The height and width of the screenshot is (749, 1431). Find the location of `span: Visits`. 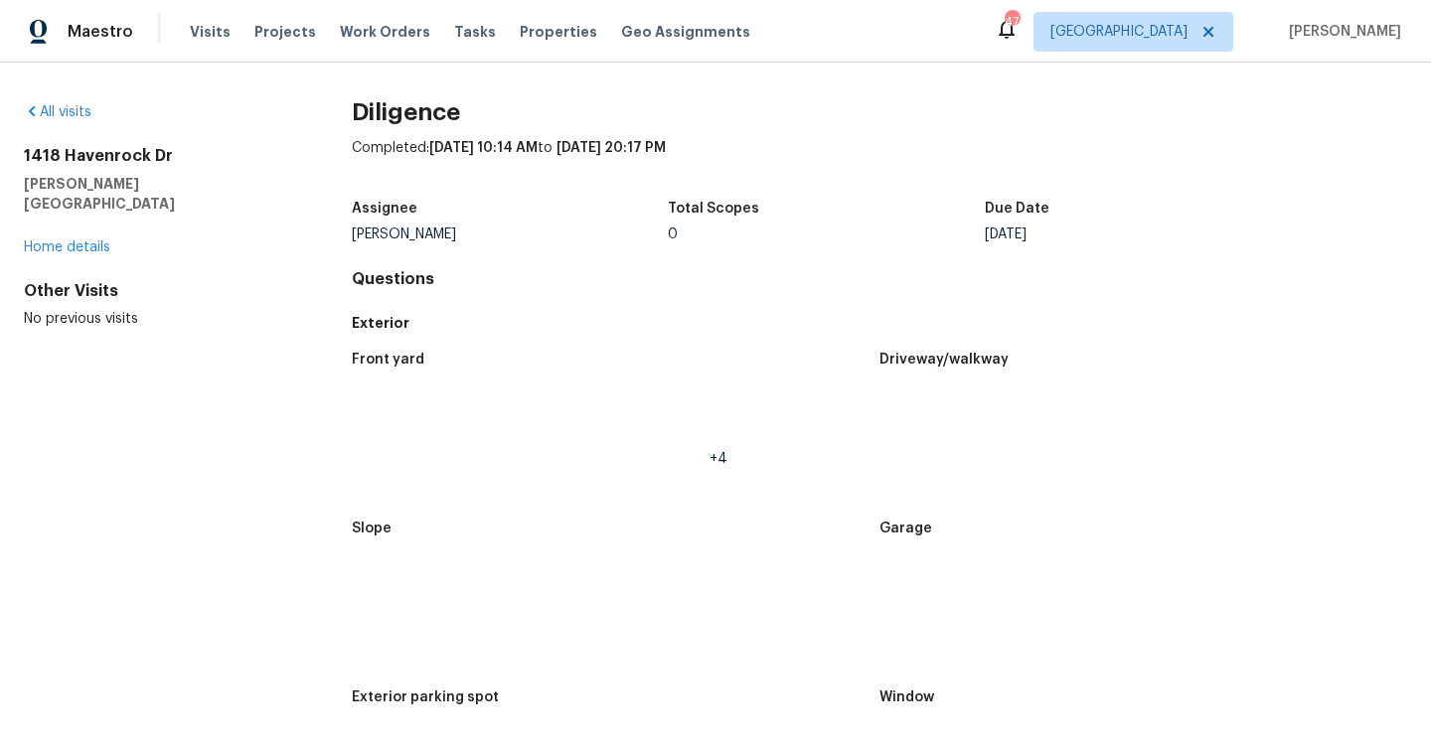

span: Visits is located at coordinates (210, 32).